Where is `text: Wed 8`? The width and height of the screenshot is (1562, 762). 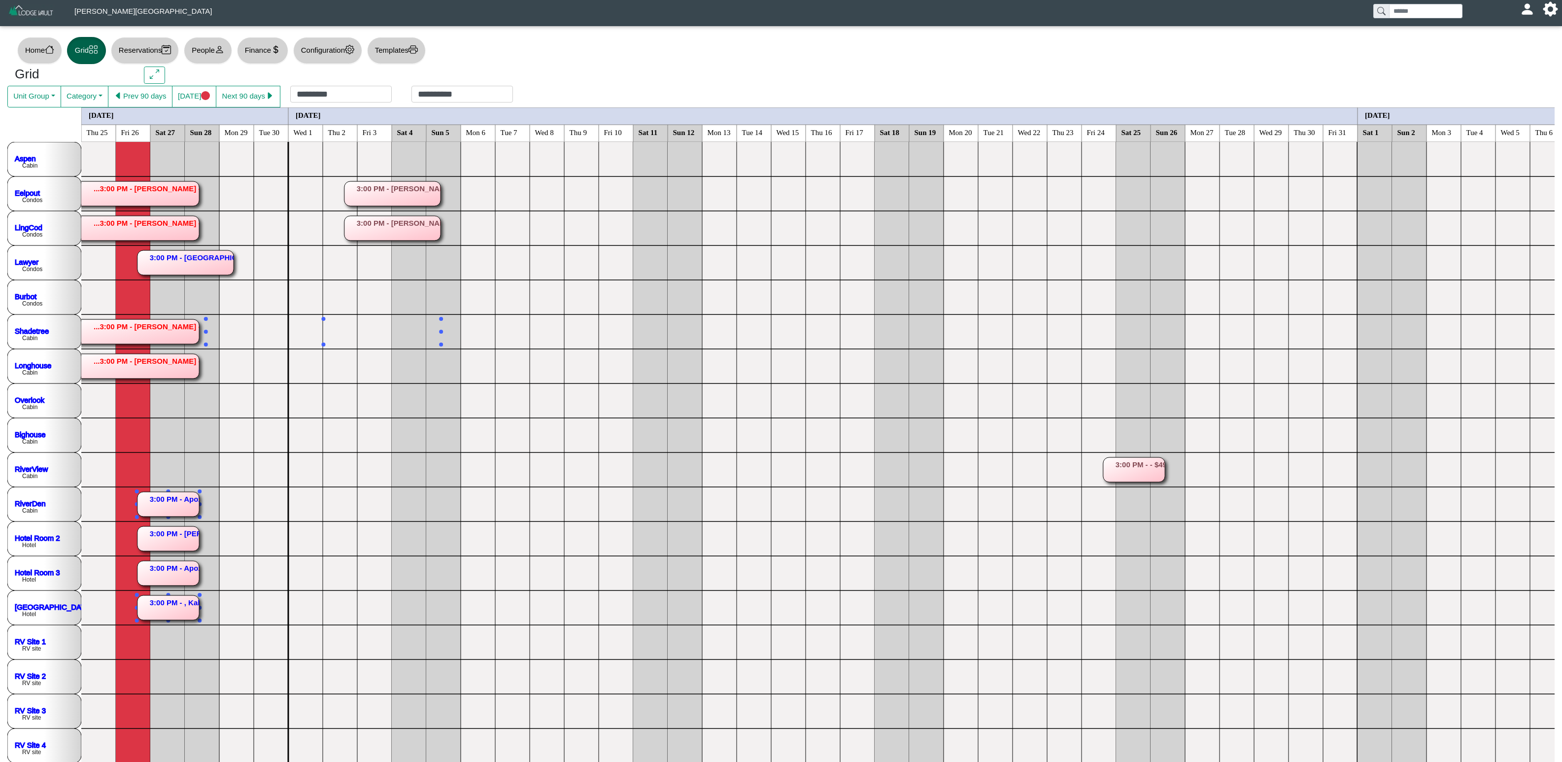 text: Wed 8 is located at coordinates (545, 132).